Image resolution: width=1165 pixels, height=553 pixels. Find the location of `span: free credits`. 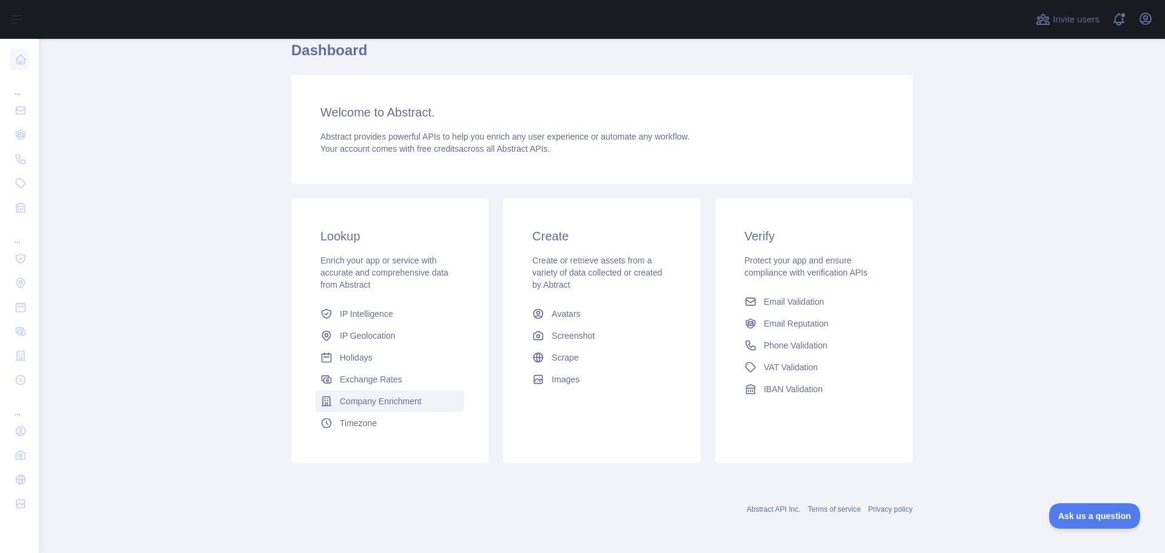

span: free credits is located at coordinates (438, 149).